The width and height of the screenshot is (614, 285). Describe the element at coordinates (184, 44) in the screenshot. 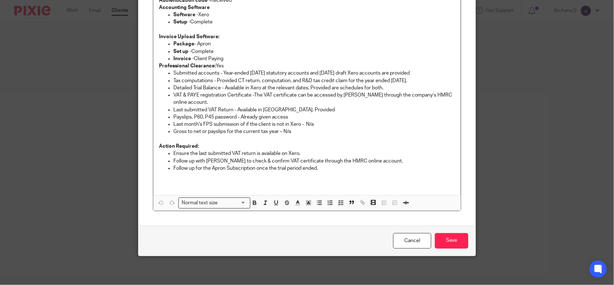

I see `strong: Package` at that location.